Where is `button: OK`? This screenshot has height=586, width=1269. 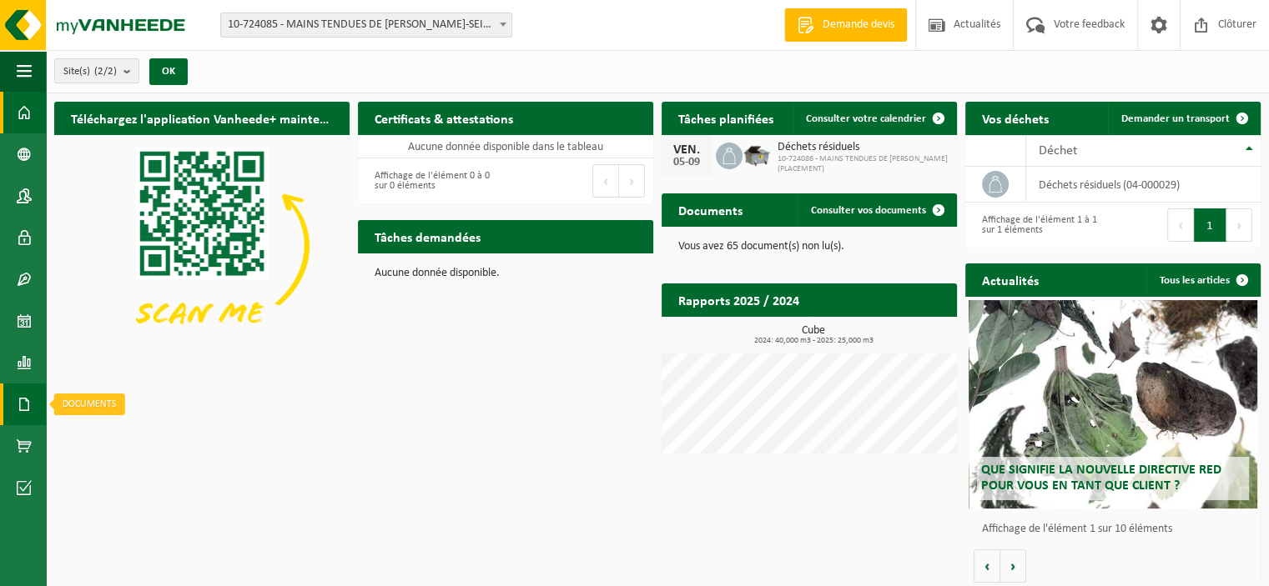
button: OK is located at coordinates (168, 72).